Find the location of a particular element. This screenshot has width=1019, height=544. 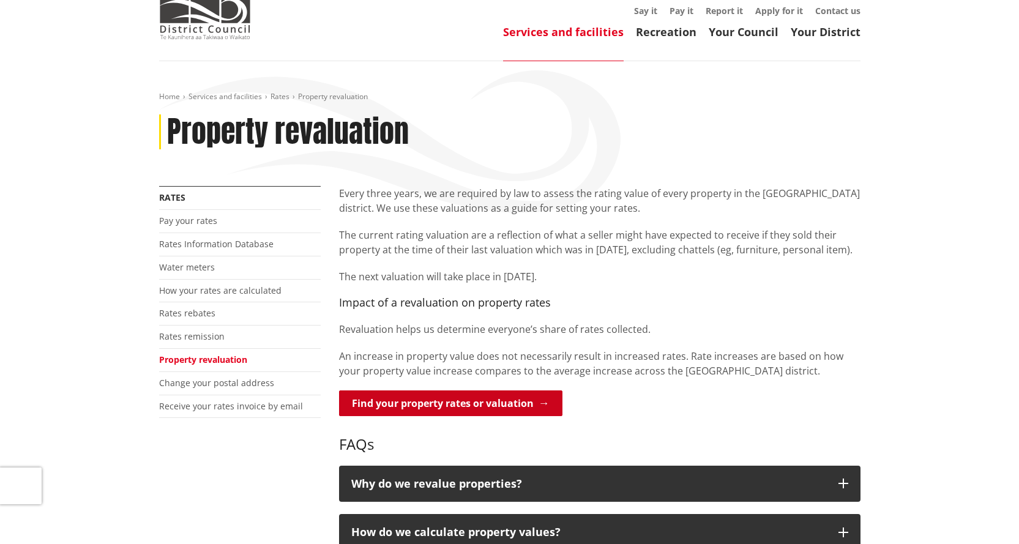

nav: breadcrumb is located at coordinates (510, 97).